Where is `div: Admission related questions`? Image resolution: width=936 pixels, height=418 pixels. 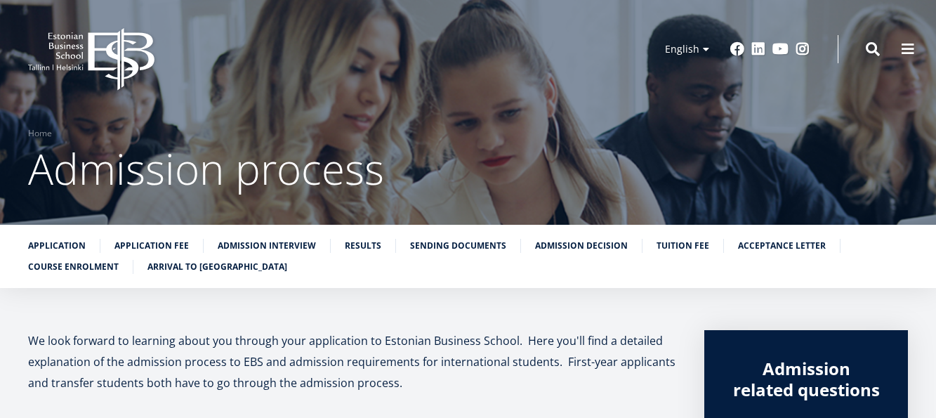
div: Admission related questions is located at coordinates (806, 379).